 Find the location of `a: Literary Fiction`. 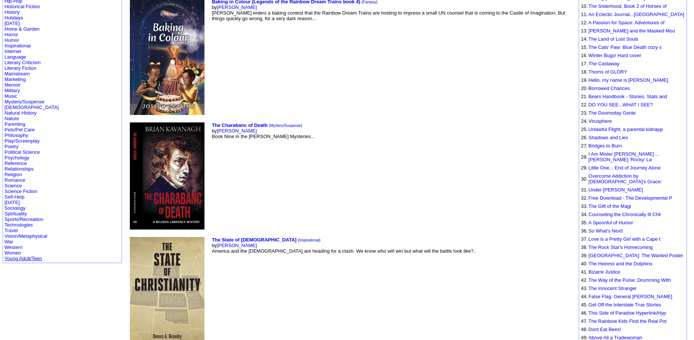

a: Literary Fiction is located at coordinates (20, 68).